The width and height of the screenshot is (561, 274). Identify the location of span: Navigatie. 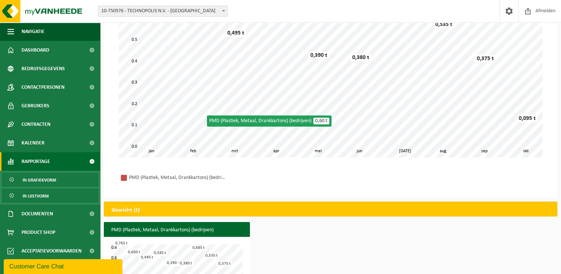
(33, 32).